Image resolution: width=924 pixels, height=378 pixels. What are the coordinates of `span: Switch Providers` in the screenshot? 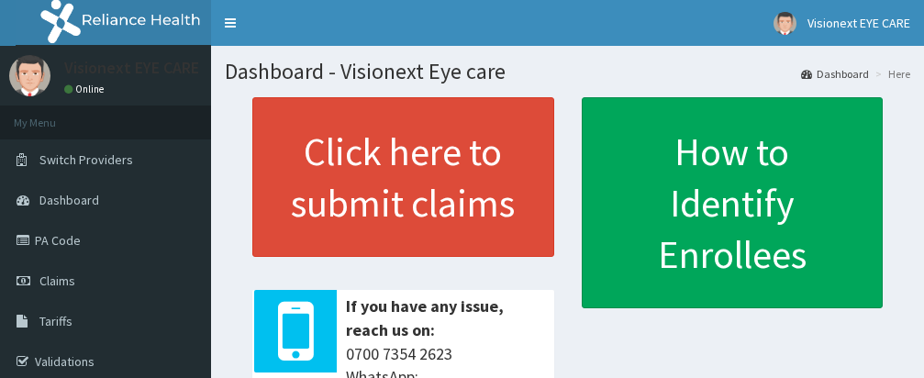 It's located at (86, 160).